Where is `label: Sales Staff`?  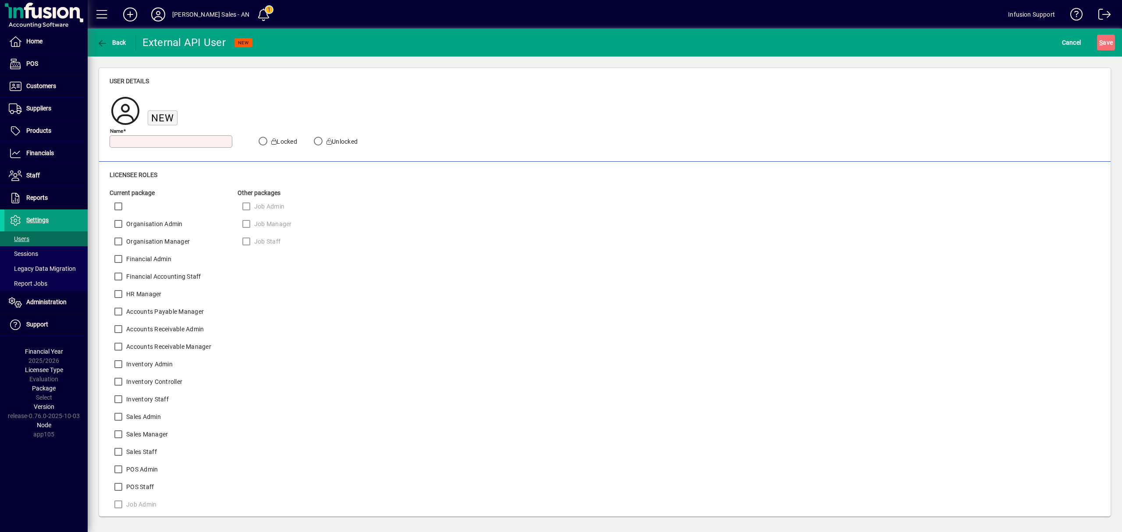 label: Sales Staff is located at coordinates (141, 452).